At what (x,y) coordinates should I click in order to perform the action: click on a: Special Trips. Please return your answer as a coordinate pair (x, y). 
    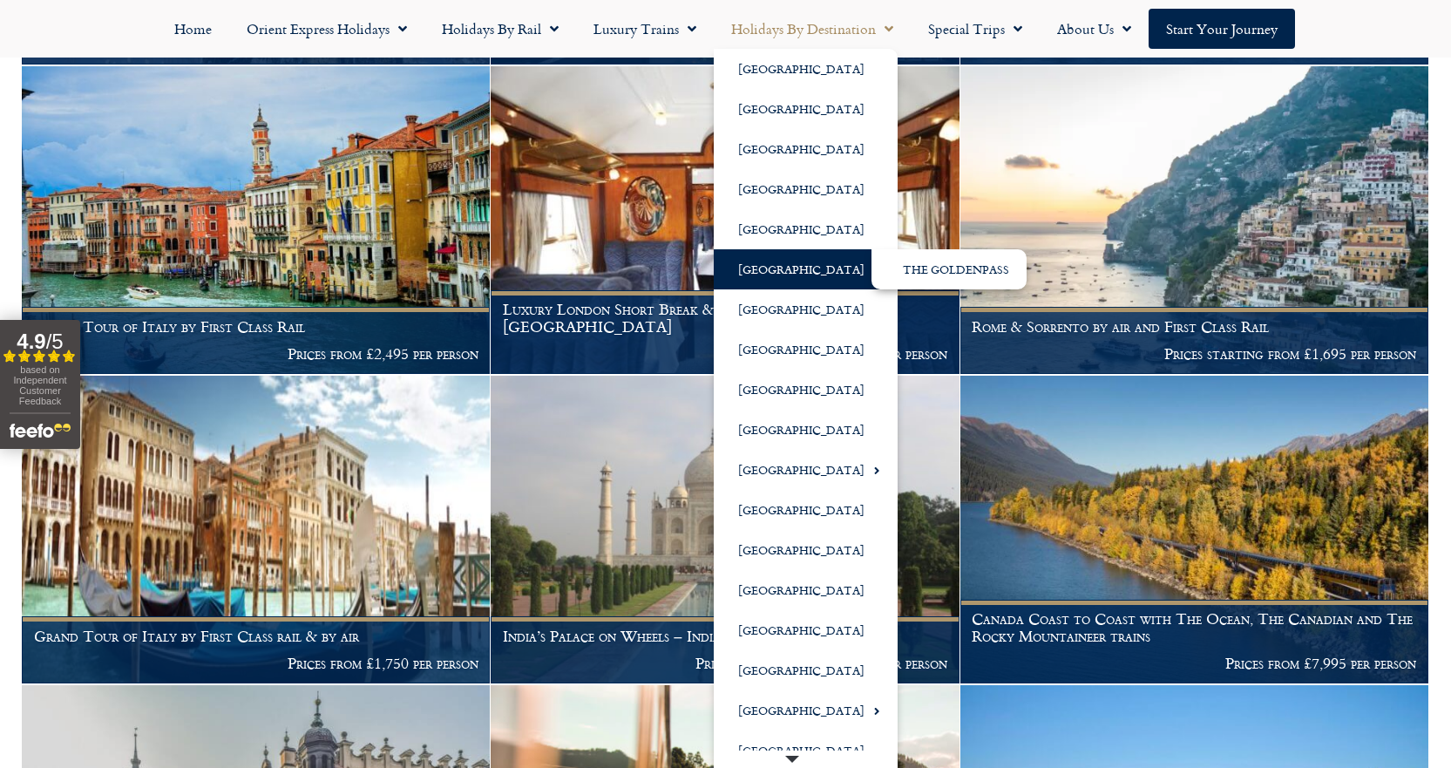
    Looking at the image, I should click on (975, 29).